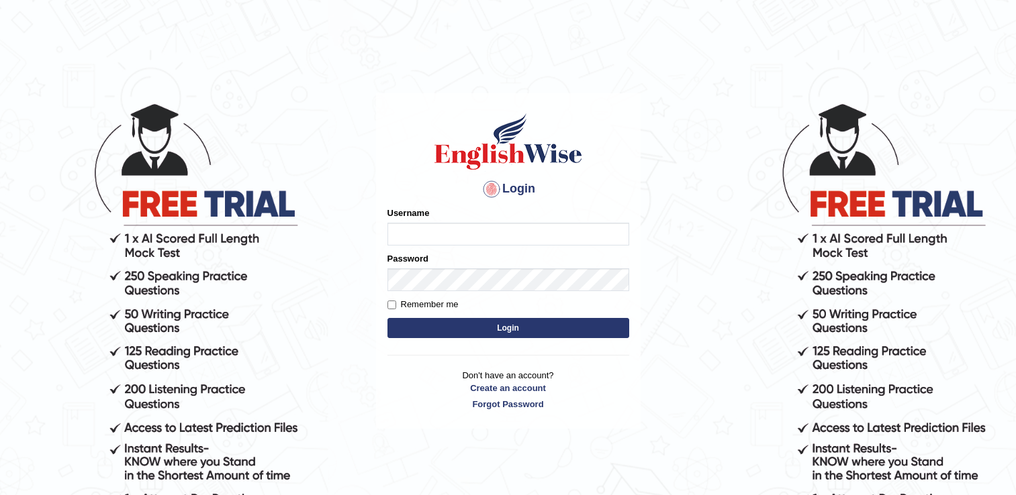 This screenshot has width=1016, height=495. Describe the element at coordinates (407, 258) in the screenshot. I see `label: Password` at that location.